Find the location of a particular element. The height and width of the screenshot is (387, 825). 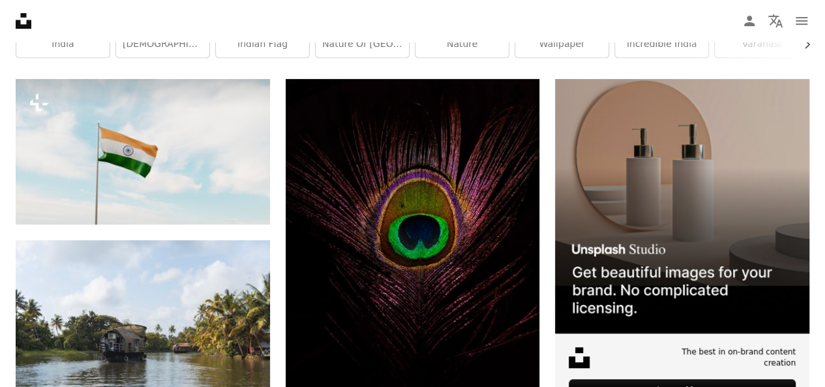

a: a house boat traveling down a river surrounded by palm trees is located at coordinates (143, 325).